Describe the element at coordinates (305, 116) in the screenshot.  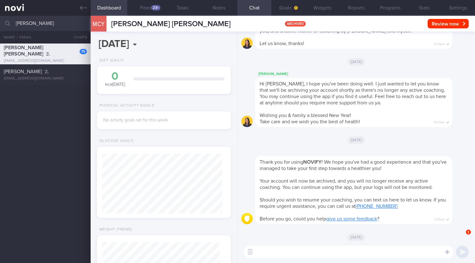
I see `span: Wishing you & family a blessed New Year!` at that location.